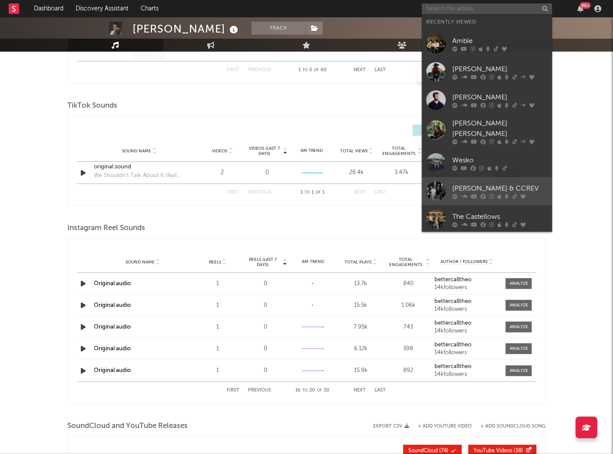  What do you see at coordinates (360, 371) in the screenshot?
I see `div: 15.9k` at bounding box center [360, 371].